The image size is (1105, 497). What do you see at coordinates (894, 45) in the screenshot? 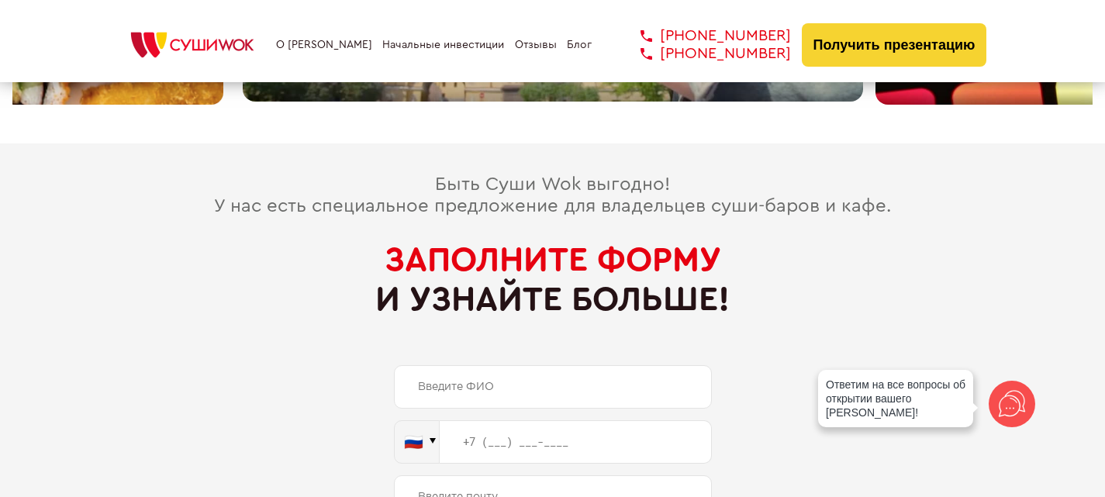
I see `button: Получить презентацию` at bounding box center [894, 45].